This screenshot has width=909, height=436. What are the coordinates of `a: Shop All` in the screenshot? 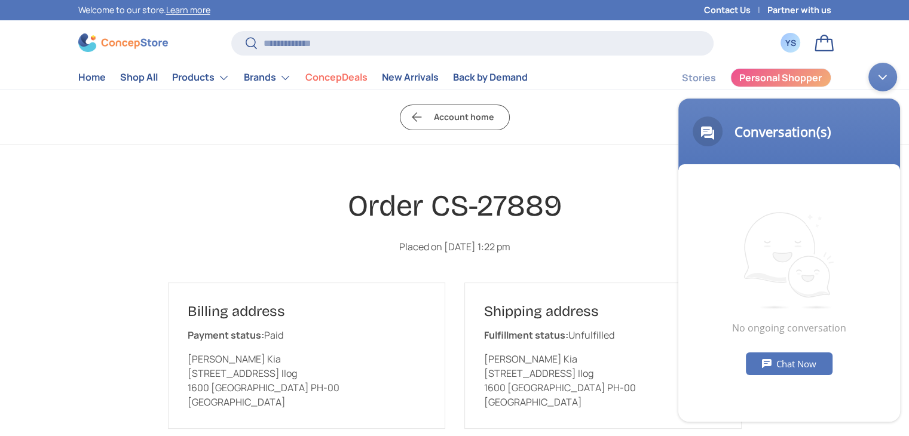 It's located at (139, 77).